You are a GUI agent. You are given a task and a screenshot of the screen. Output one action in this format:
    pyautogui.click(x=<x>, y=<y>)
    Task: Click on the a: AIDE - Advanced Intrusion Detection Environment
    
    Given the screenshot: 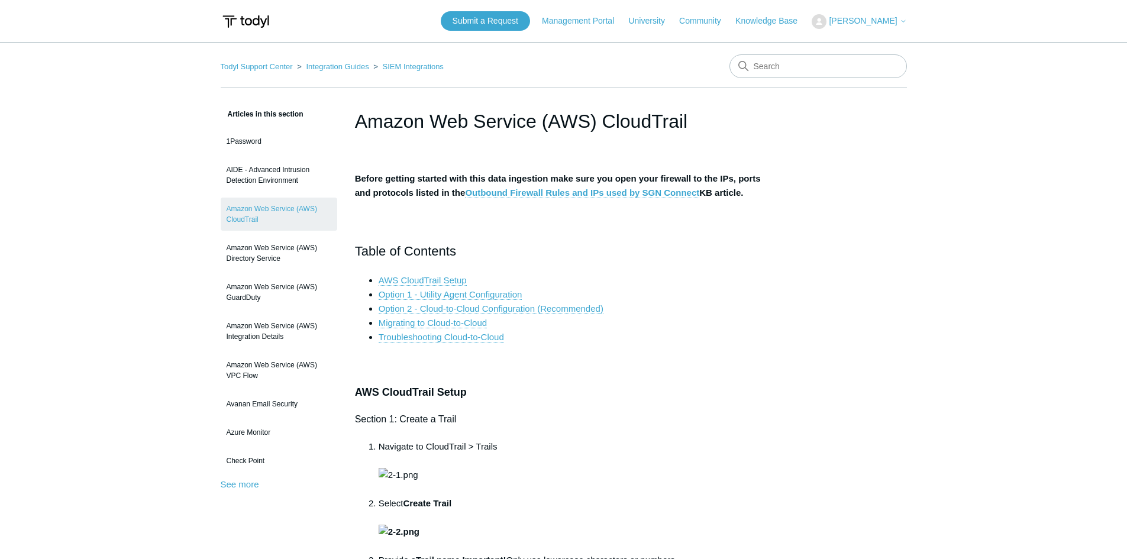 What is the action you would take?
    pyautogui.click(x=279, y=175)
    